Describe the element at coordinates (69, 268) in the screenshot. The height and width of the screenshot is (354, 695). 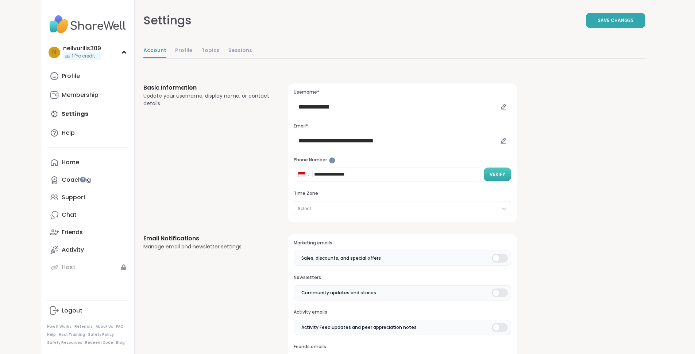
I see `div: Host` at that location.